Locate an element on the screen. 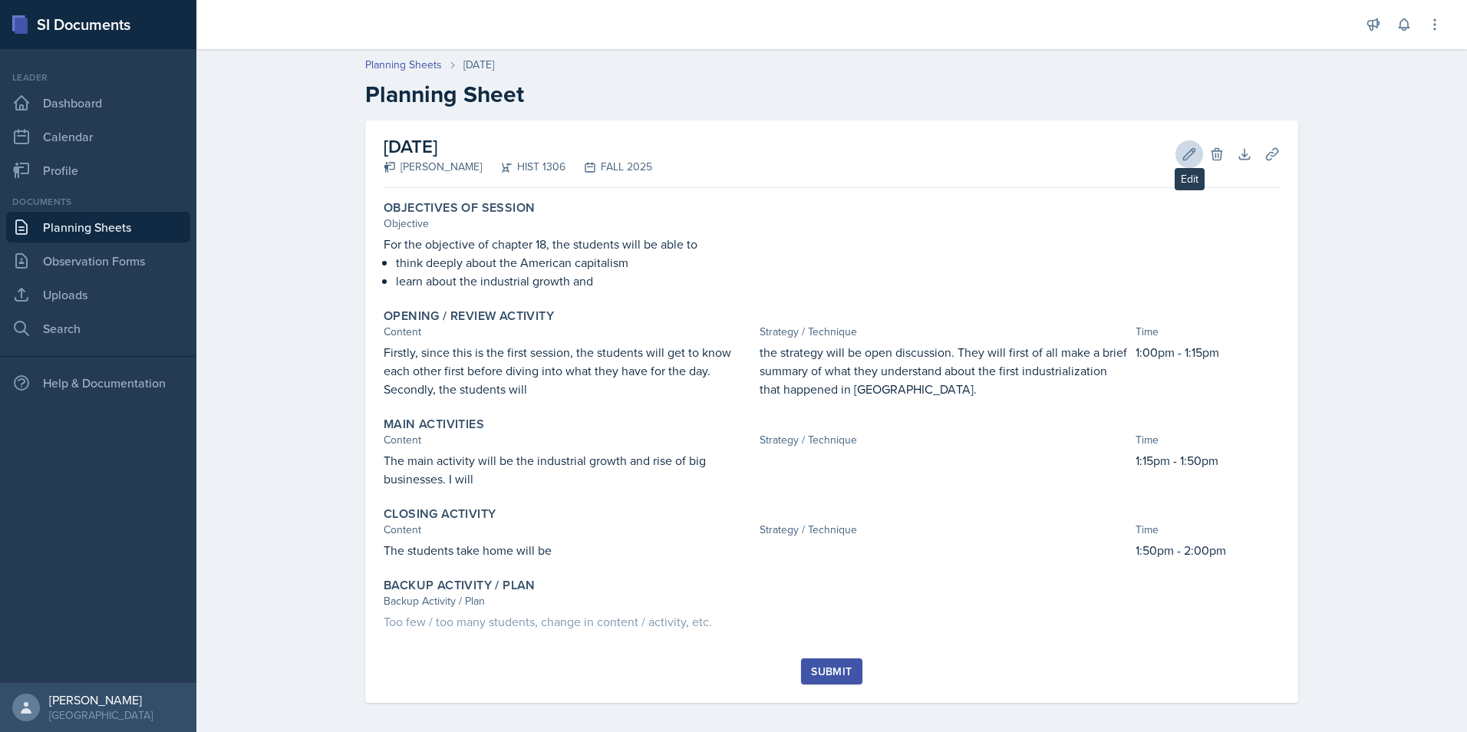  label: Main Activities is located at coordinates (434, 424).